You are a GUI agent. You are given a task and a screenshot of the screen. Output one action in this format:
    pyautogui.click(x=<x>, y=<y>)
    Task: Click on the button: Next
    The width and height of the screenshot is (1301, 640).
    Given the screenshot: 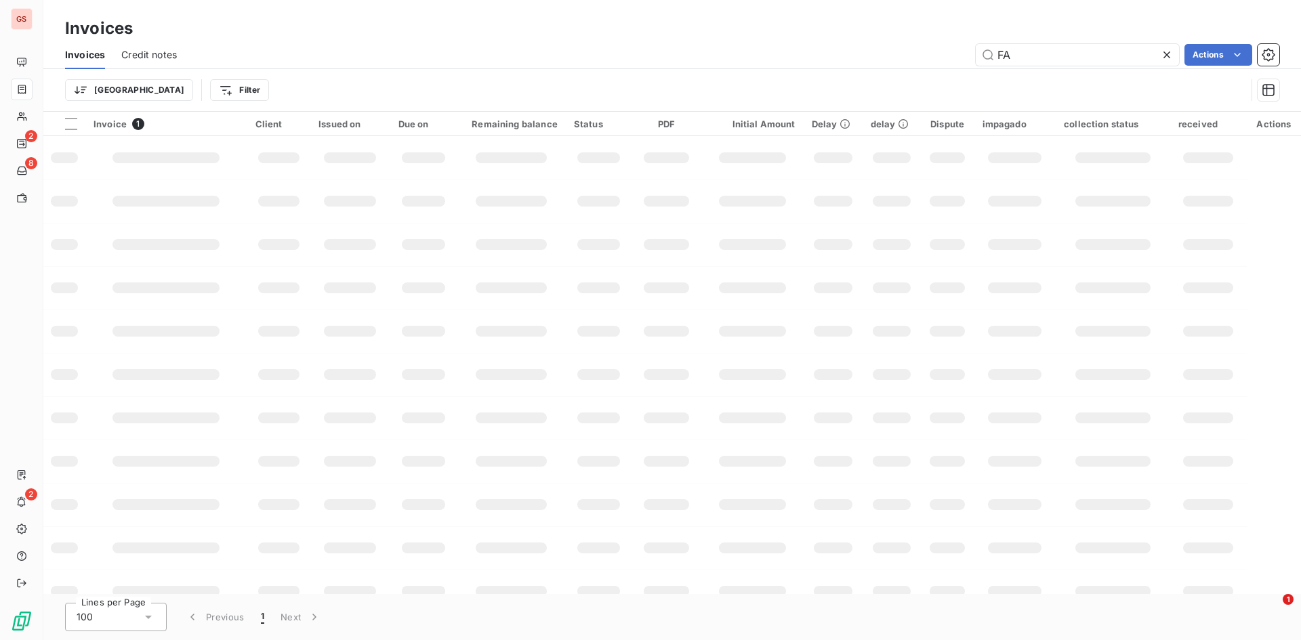 What is the action you would take?
    pyautogui.click(x=301, y=617)
    